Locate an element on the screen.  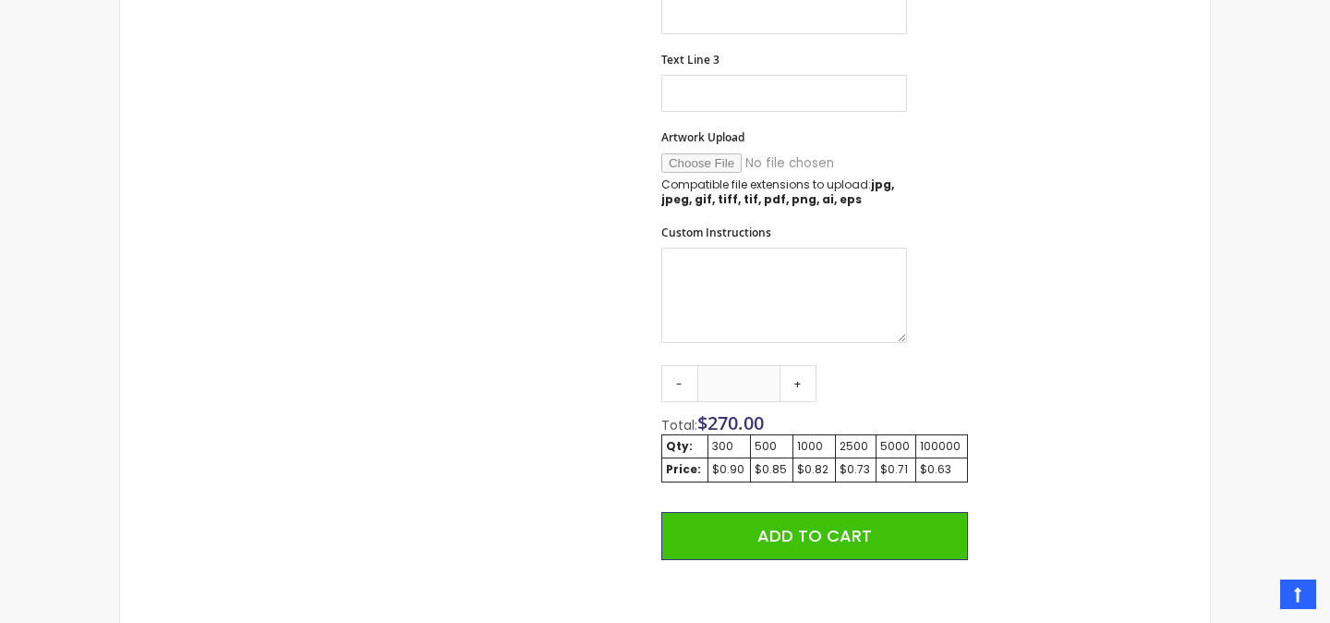
strong: Qty: is located at coordinates (679, 445).